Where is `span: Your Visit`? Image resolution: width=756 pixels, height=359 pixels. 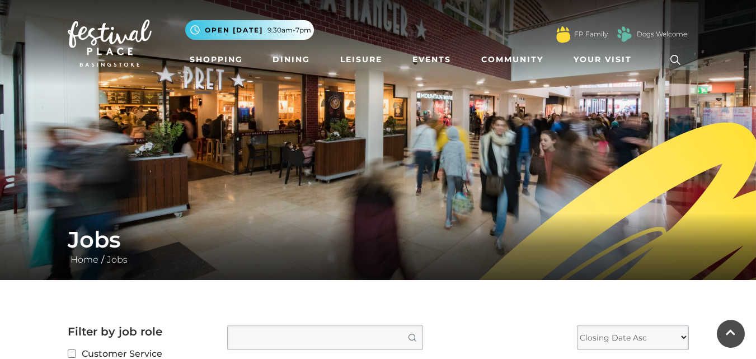
span: Your Visit is located at coordinates (603, 59).